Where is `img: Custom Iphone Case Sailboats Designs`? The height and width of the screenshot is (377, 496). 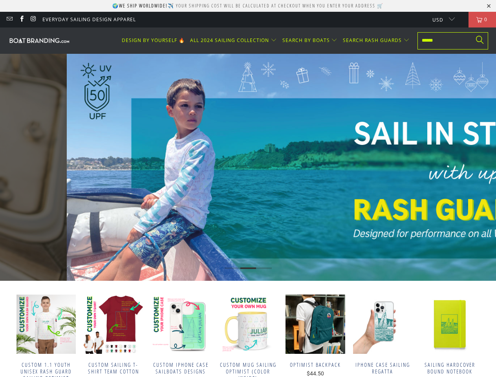
img: Custom Iphone Case Sailboats Designs is located at coordinates (180, 324).